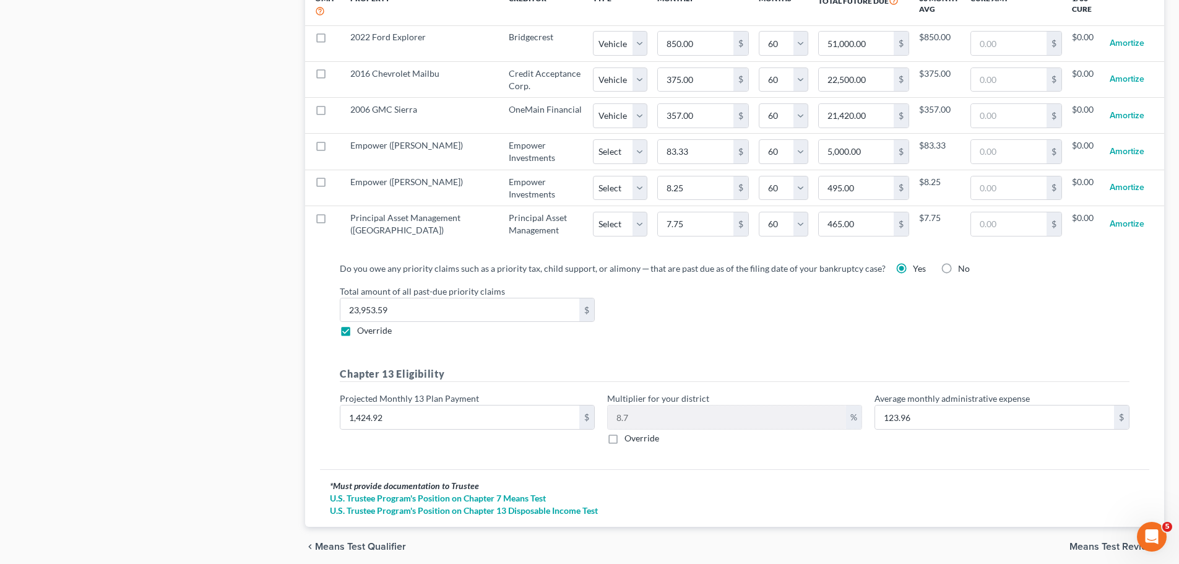 Image resolution: width=1179 pixels, height=564 pixels. What do you see at coordinates (952, 398) in the screenshot?
I see `label: Average monthly administrative expense` at bounding box center [952, 398].